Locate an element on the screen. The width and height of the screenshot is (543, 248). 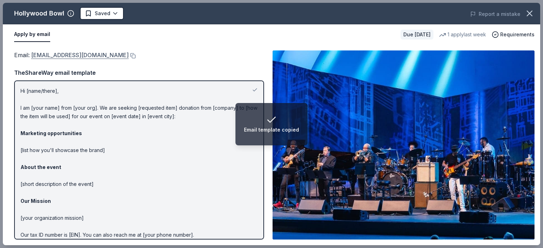
div: 1 apply last week is located at coordinates (462, 35).